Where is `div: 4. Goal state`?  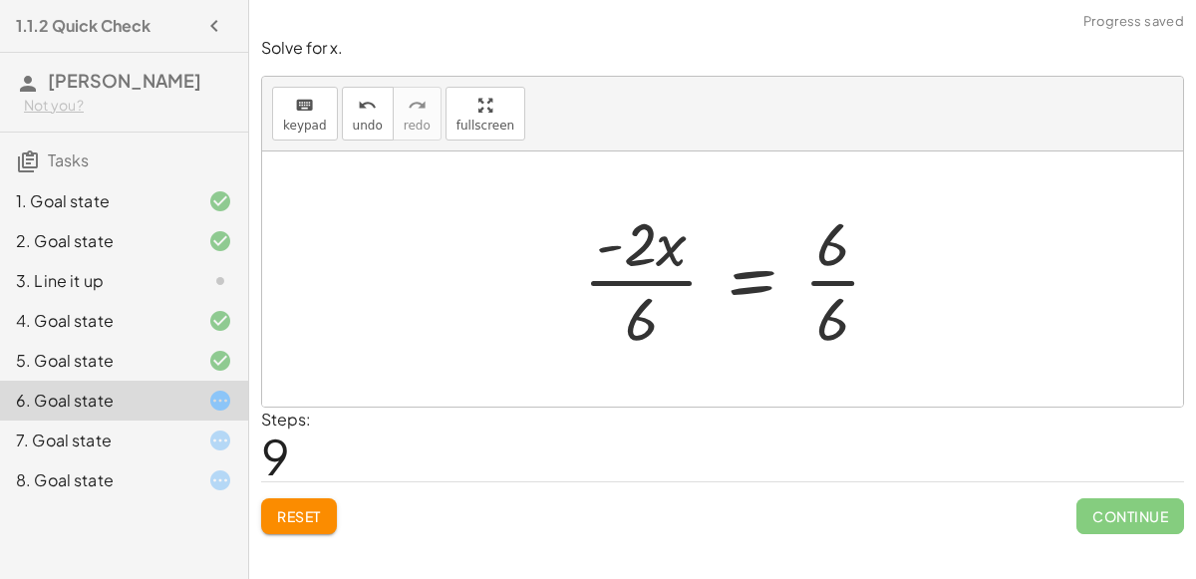
div: 4. Goal state is located at coordinates (96, 321).